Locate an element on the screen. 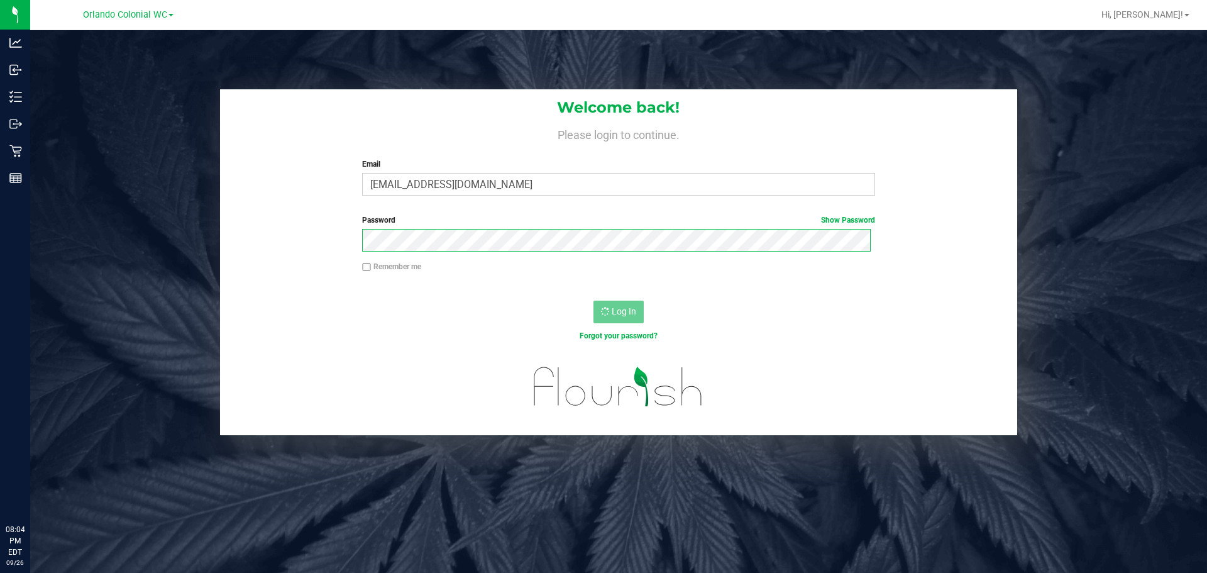 The width and height of the screenshot is (1207, 573). label: Remember me is located at coordinates (392, 267).